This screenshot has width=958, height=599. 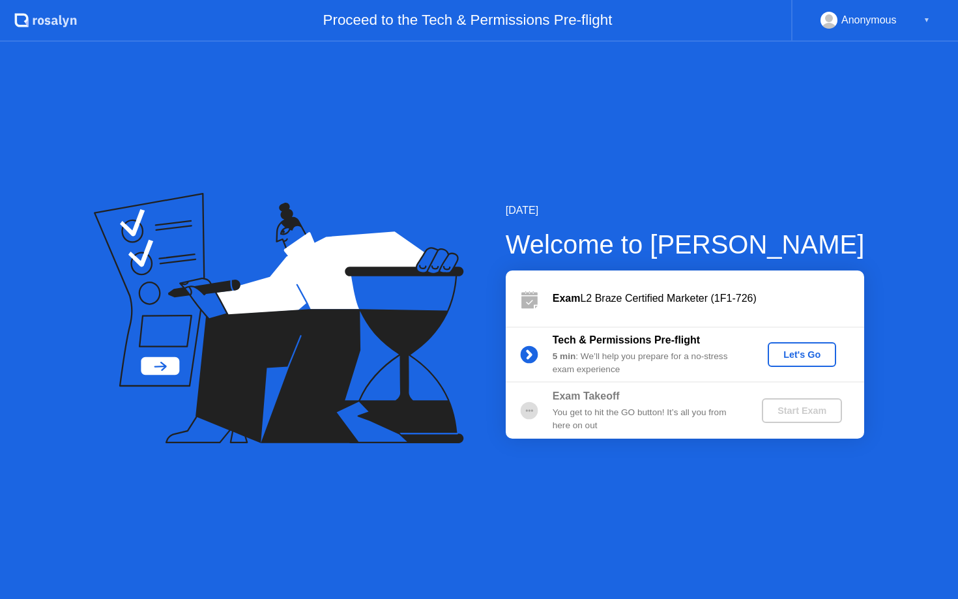 What do you see at coordinates (564, 356) in the screenshot?
I see `b: 5 min` at bounding box center [564, 356].